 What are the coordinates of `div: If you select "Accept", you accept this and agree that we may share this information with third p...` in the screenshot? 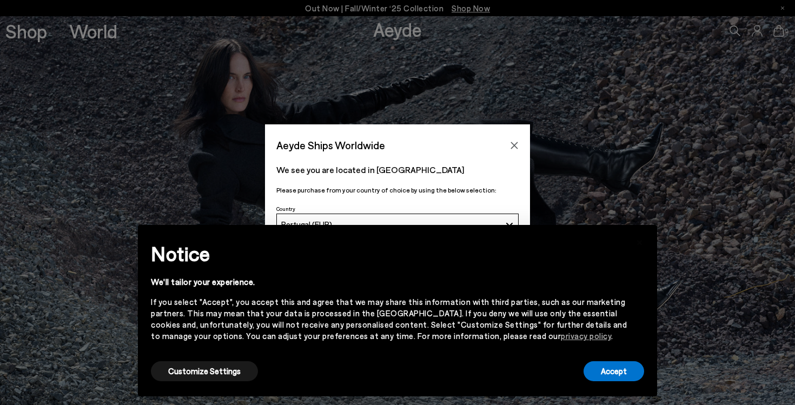 It's located at (389, 319).